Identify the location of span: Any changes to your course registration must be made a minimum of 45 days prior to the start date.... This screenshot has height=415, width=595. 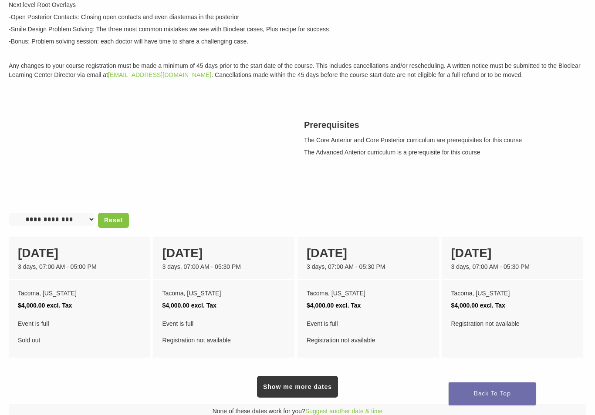
(294, 70).